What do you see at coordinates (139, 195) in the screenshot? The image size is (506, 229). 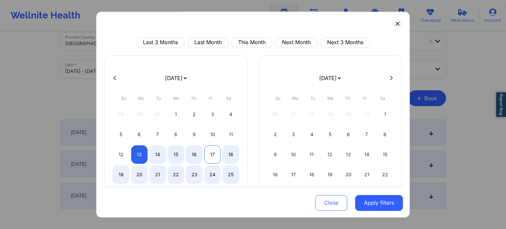 I see `div: Mon Oct 27 2025` at bounding box center [139, 195].